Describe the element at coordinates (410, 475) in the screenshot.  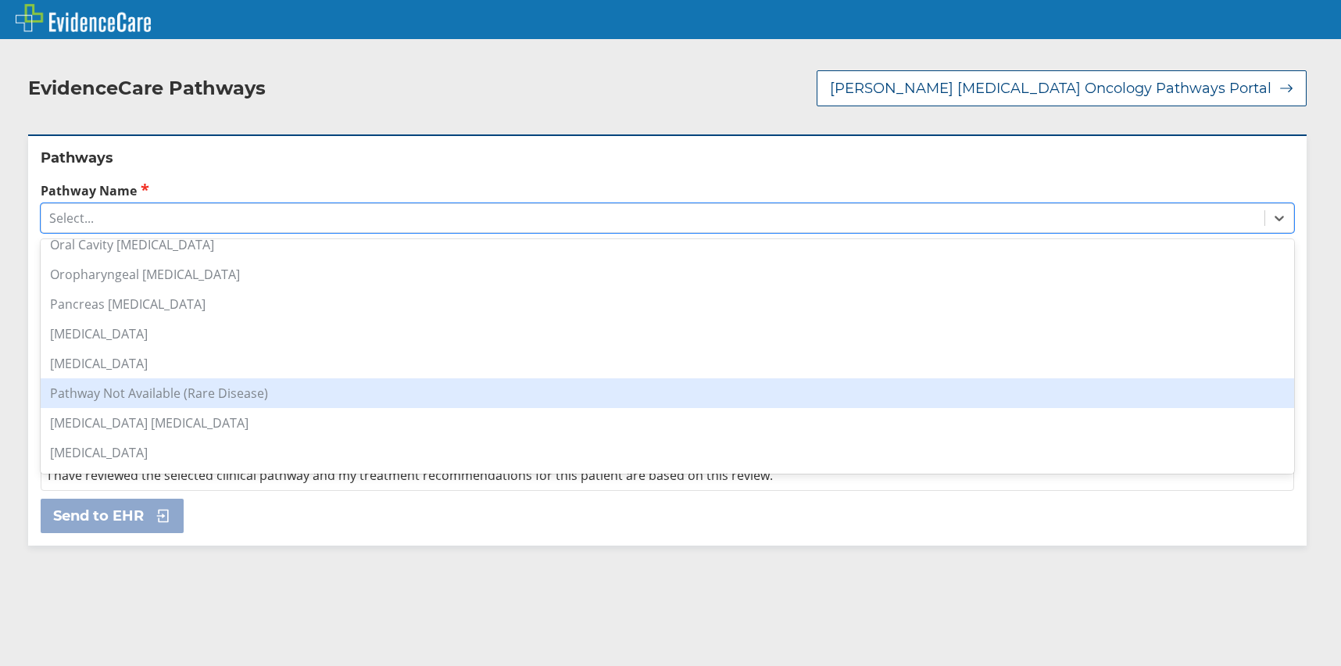
I see `span: I have reviewed the selected clinical pathway and my treatment recommendations for this patient a...` at that location.